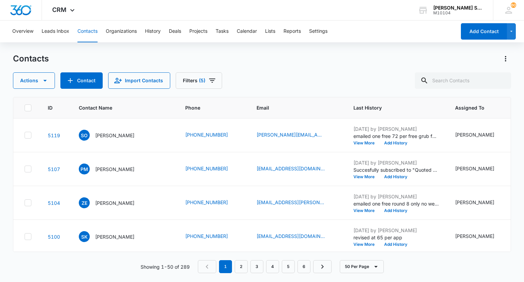 The width and height of the screenshot is (524, 282). I want to click on a: Navigate to contact details page for Patty Mann, so click(54, 169).